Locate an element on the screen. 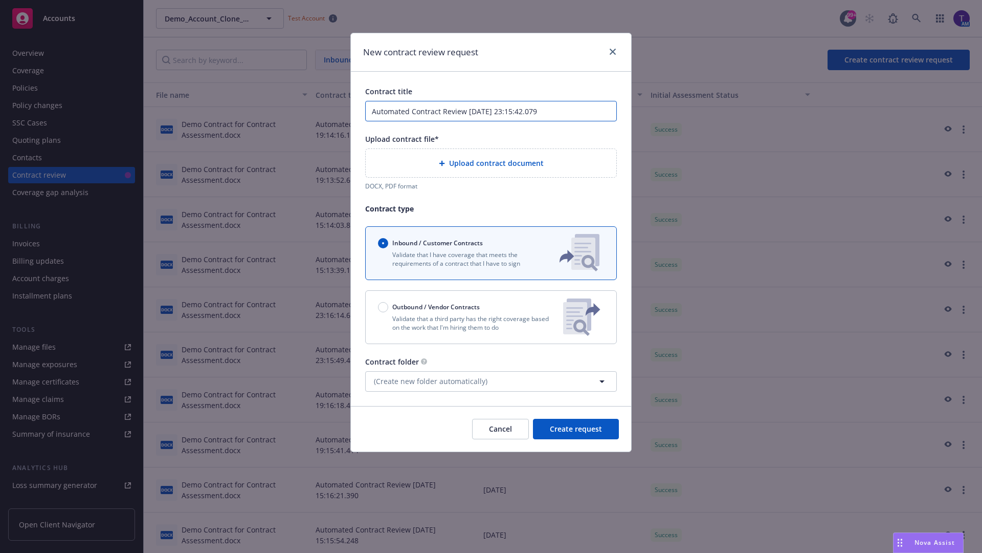 This screenshot has height=553, width=982. span: Nova Assist is located at coordinates (935, 542).